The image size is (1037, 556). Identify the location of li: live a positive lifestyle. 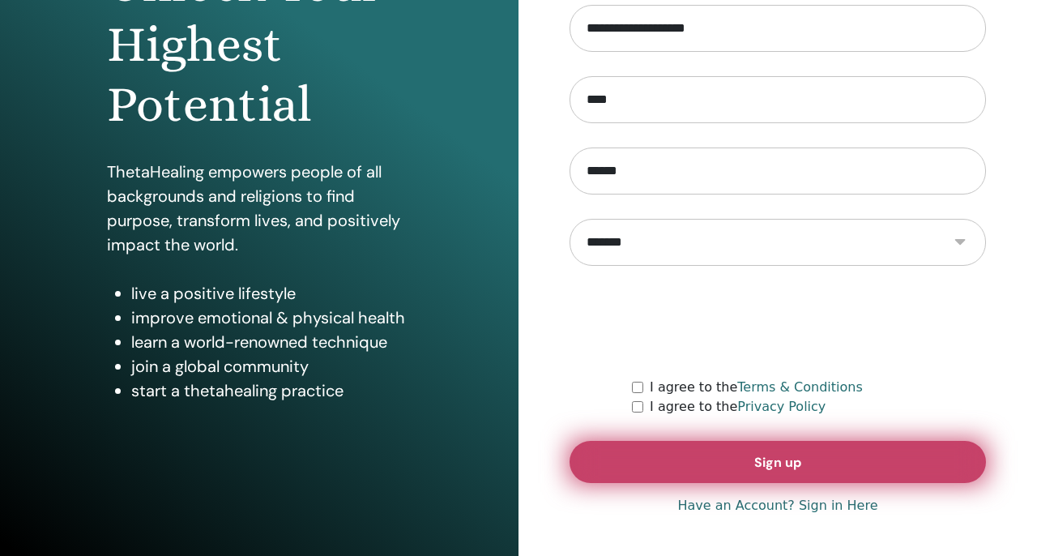
(271, 293).